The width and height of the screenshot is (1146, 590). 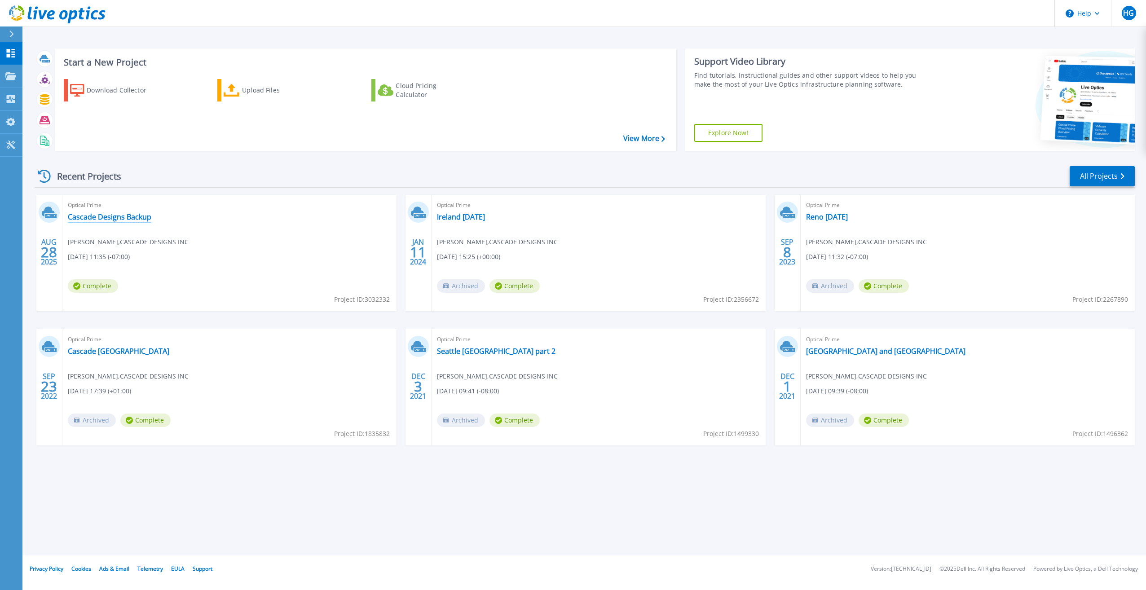 I want to click on div: Download Collector, so click(x=123, y=90).